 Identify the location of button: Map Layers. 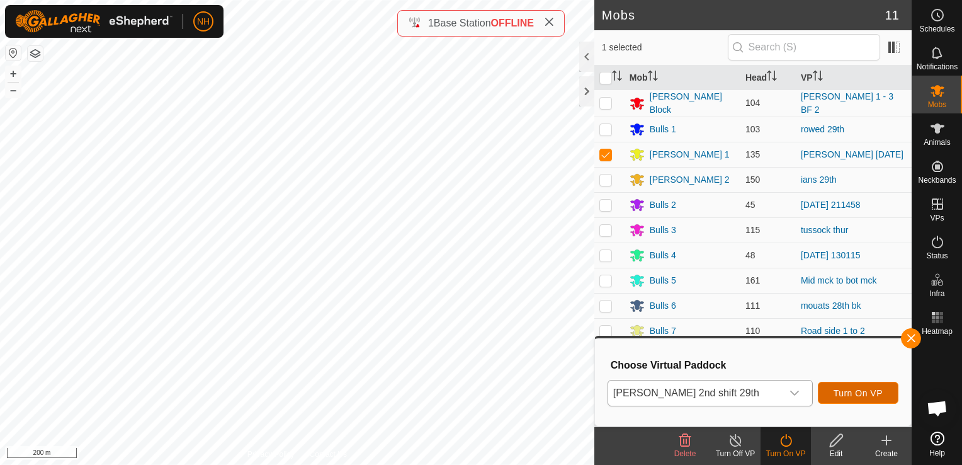
(35, 54).